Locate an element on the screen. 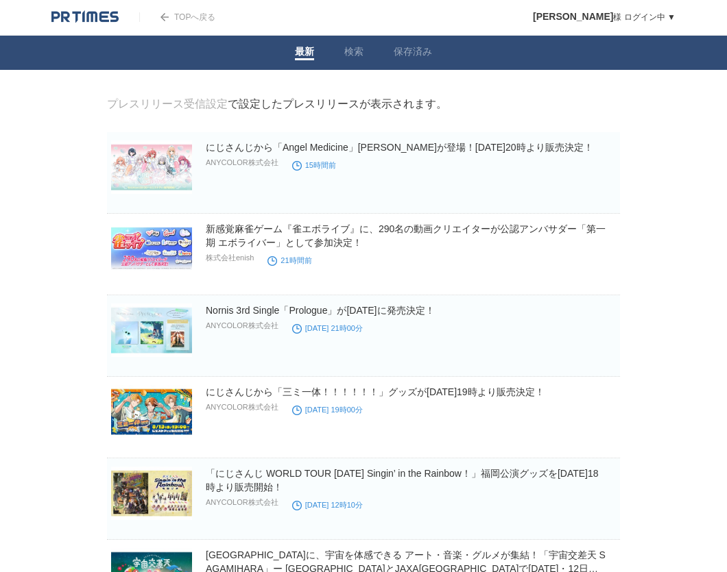 This screenshot has height=572, width=727. img: にじさんじから「Angel Medicine」グッズが登場！2025年8月14日(木)20時より販売決定！ is located at coordinates (151, 167).